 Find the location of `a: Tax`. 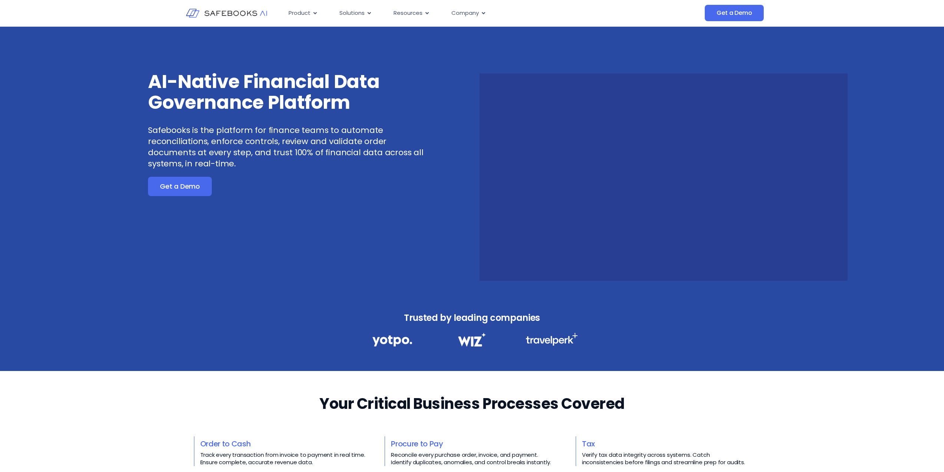

a: Tax is located at coordinates (588, 443).